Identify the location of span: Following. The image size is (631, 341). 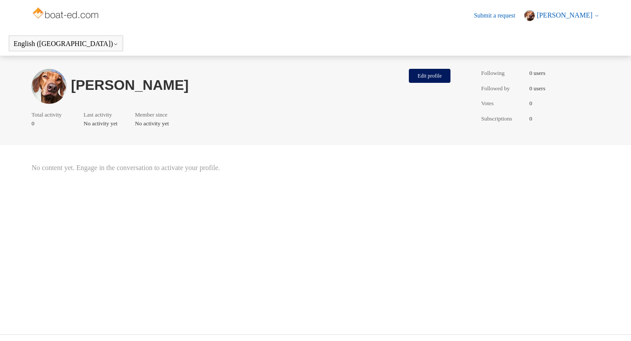
(503, 73).